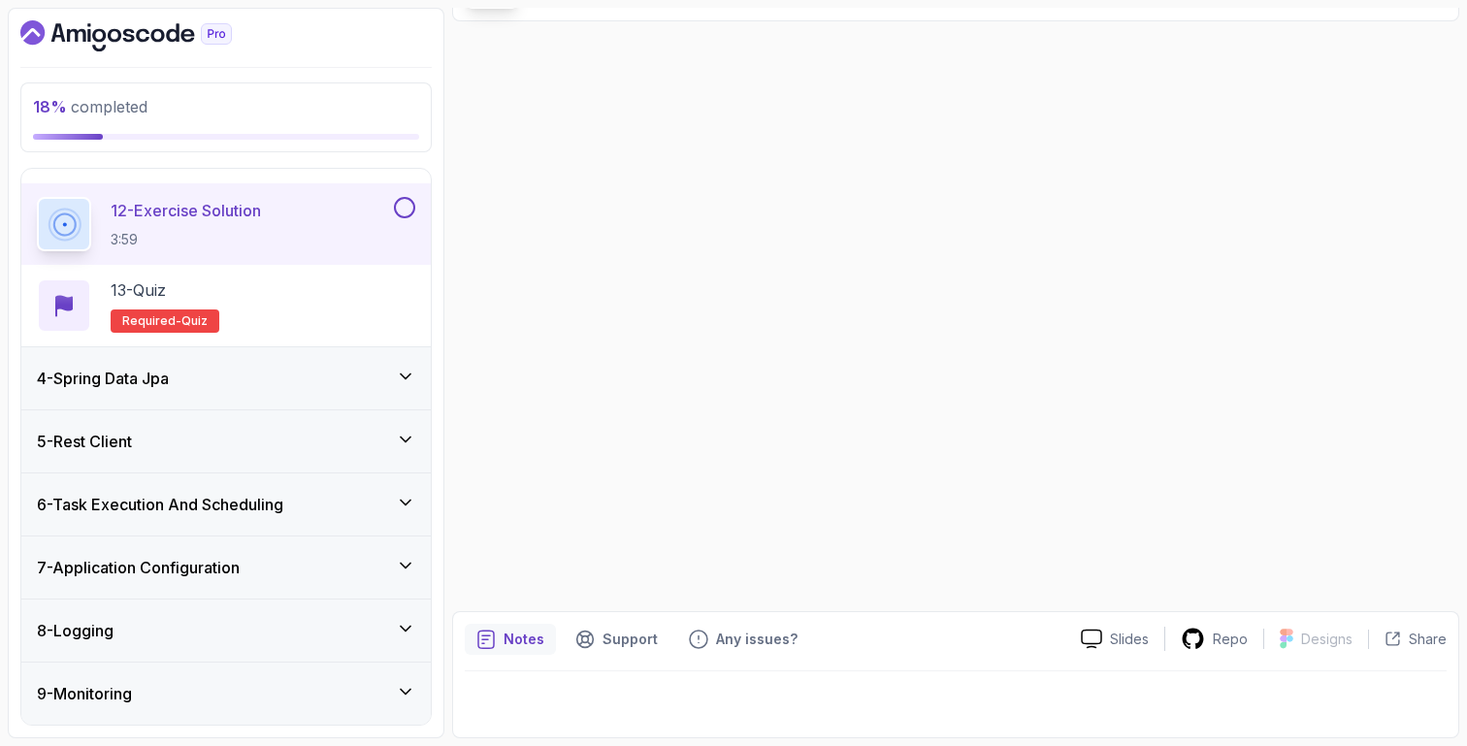  I want to click on p: Repo, so click(1230, 639).